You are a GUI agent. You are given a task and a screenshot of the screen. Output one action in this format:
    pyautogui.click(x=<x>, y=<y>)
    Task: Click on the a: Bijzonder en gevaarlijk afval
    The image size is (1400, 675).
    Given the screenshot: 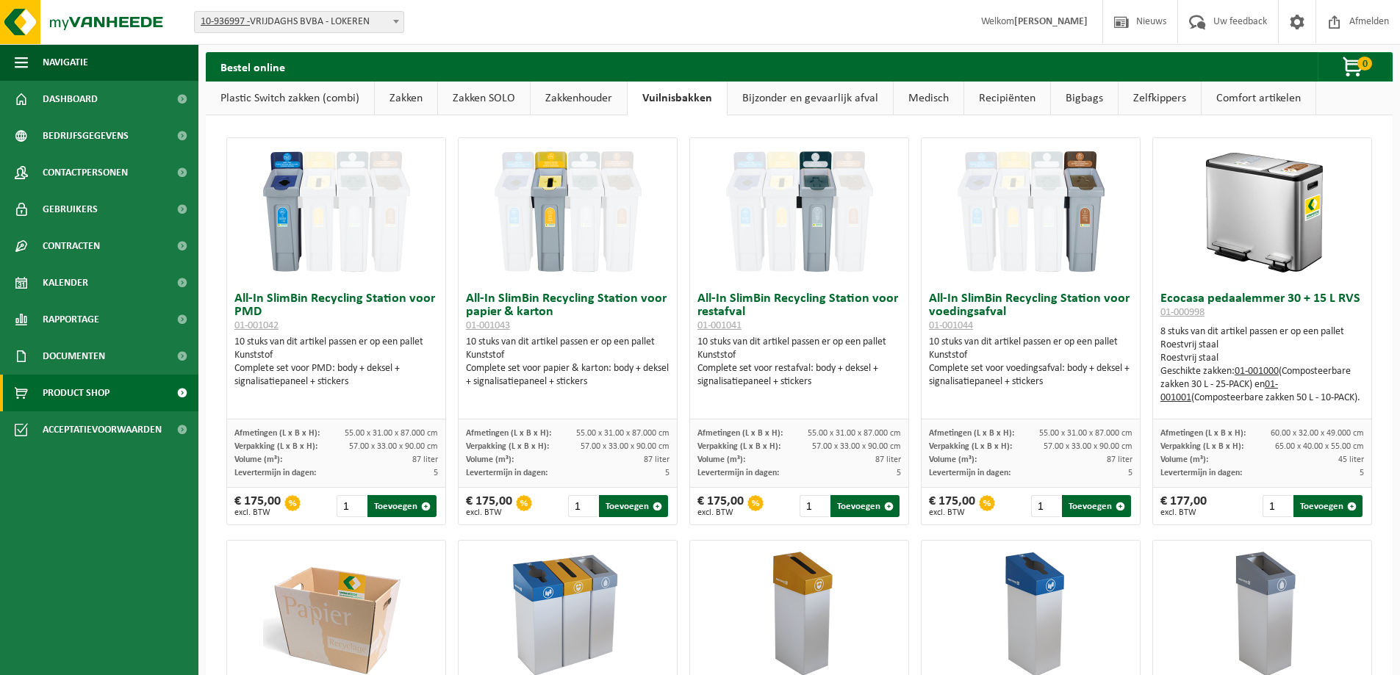 What is the action you would take?
    pyautogui.click(x=810, y=98)
    